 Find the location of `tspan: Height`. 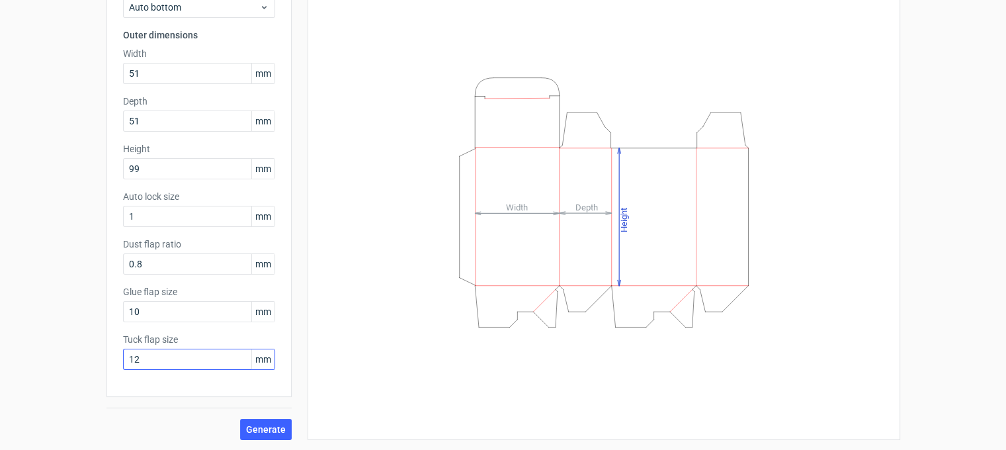

tspan: Height is located at coordinates (623, 219).